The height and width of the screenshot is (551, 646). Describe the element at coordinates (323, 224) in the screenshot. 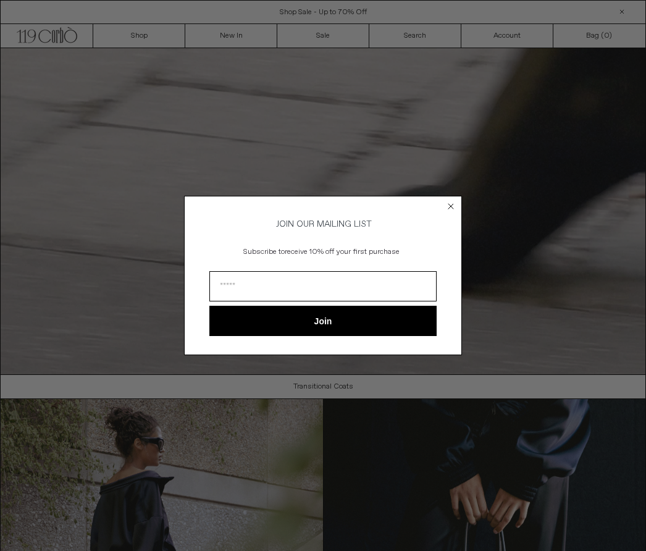

I see `span: JOIN OUR MAILING LIST` at that location.